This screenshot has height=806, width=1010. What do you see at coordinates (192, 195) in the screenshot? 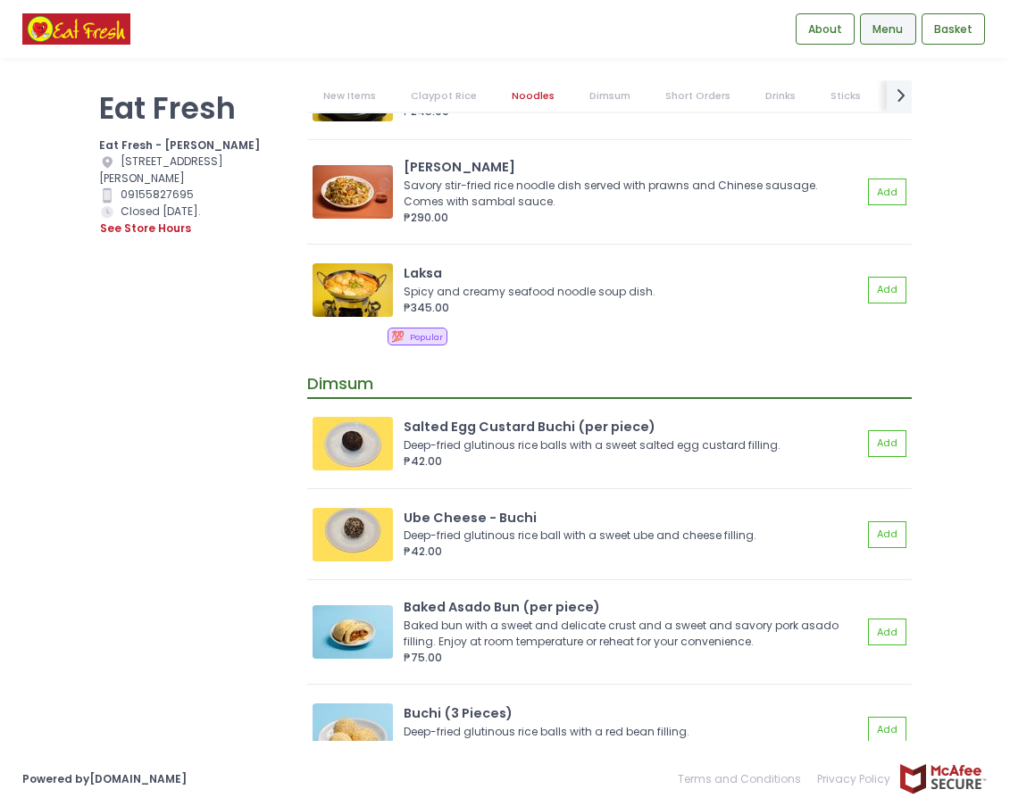
I see `div: 09155827695` at bounding box center [192, 195].